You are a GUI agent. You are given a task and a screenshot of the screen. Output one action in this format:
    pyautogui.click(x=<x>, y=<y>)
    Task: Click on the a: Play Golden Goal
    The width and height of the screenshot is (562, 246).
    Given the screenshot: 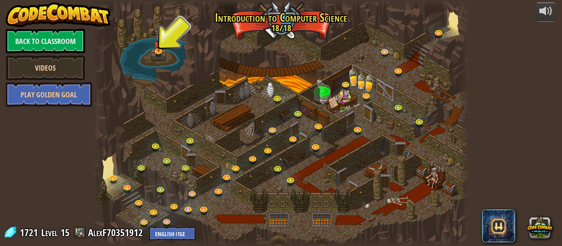 What is the action you would take?
    pyautogui.click(x=49, y=95)
    